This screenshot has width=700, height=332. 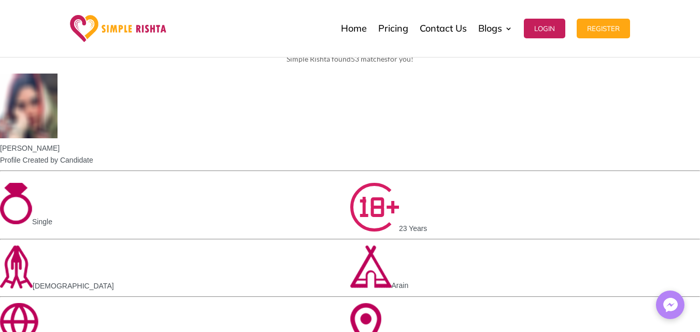 What do you see at coordinates (670, 305) in the screenshot?
I see `img: Messenger` at bounding box center [670, 305].